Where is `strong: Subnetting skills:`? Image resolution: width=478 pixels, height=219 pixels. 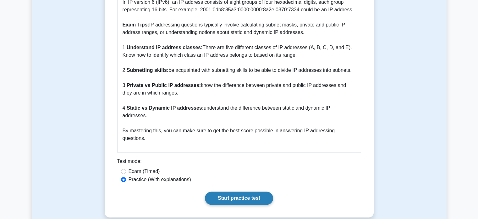
strong: Subnetting skills: is located at coordinates (148, 70).